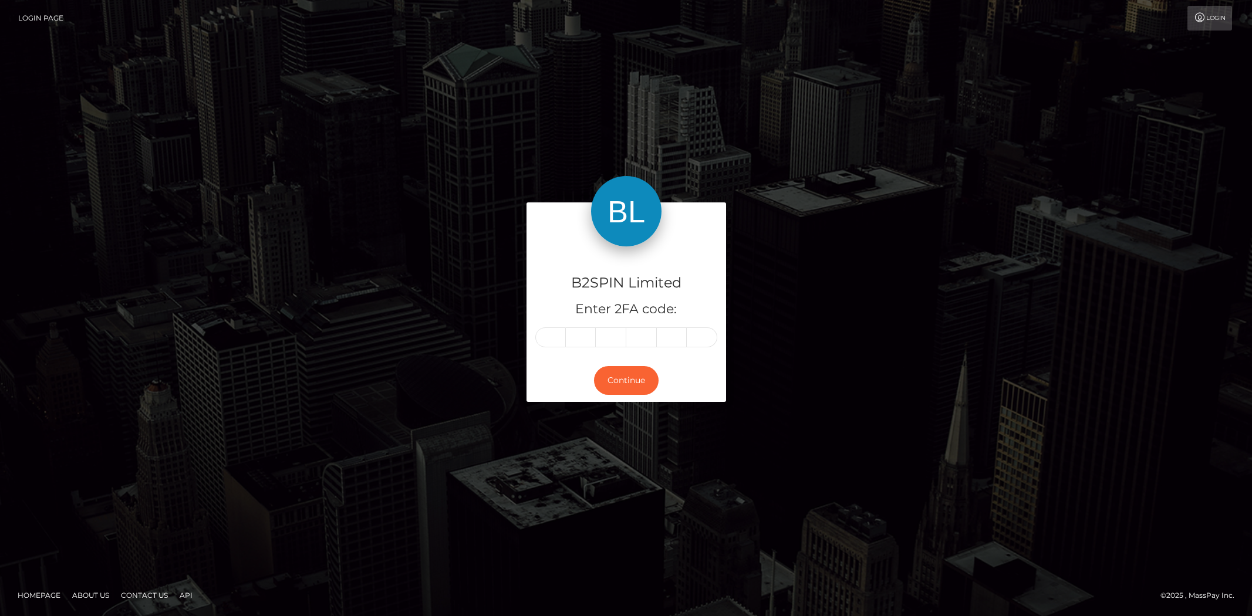  What do you see at coordinates (626, 309) in the screenshot?
I see `h5: Enter 2FA code:` at bounding box center [626, 309].